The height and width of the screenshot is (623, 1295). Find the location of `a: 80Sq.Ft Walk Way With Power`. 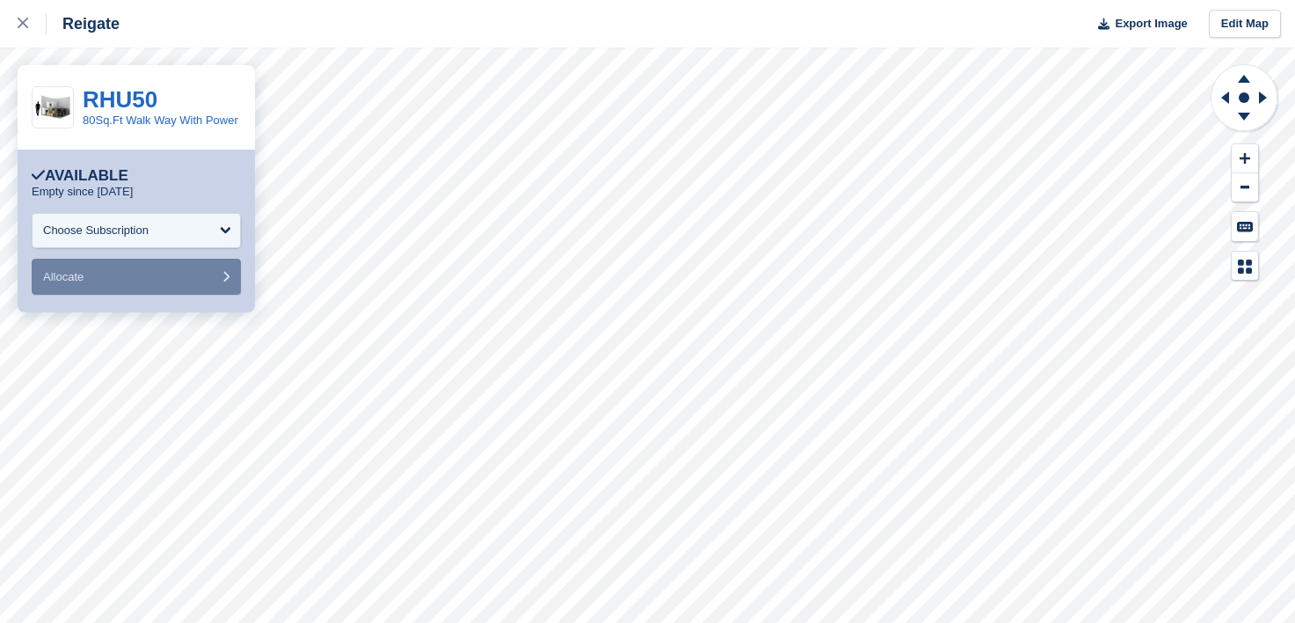

a: 80Sq.Ft Walk Way With Power is located at coordinates (160, 120).